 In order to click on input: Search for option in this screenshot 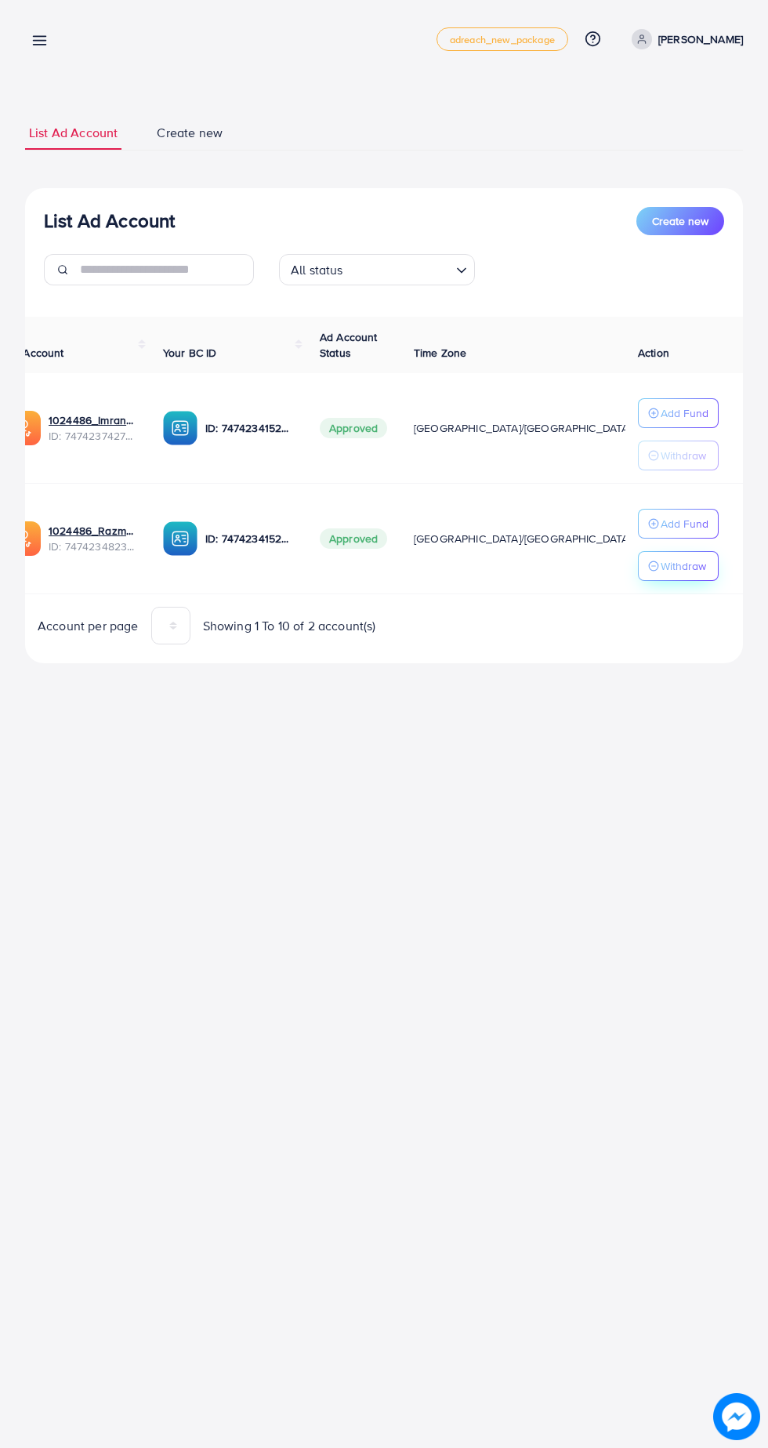, I will do `click(399, 268)`.